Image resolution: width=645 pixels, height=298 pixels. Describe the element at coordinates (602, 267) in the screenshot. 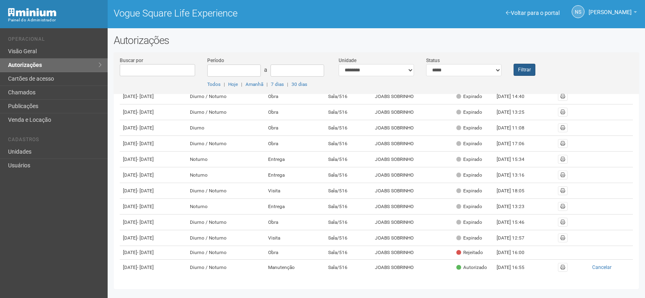

I see `button: Cancelar` at that location.